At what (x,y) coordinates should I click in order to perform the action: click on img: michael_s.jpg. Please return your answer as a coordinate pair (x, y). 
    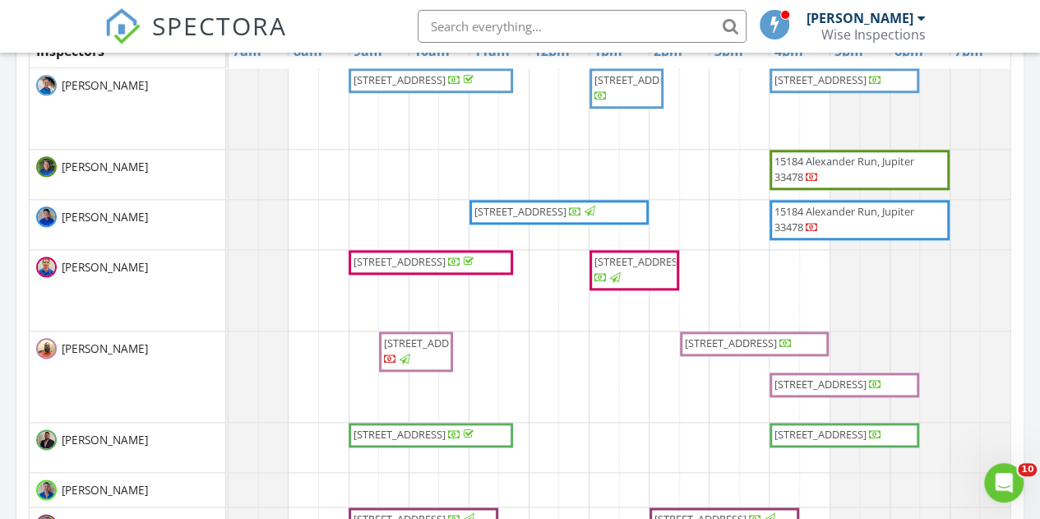
    Looking at the image, I should click on (46, 348).